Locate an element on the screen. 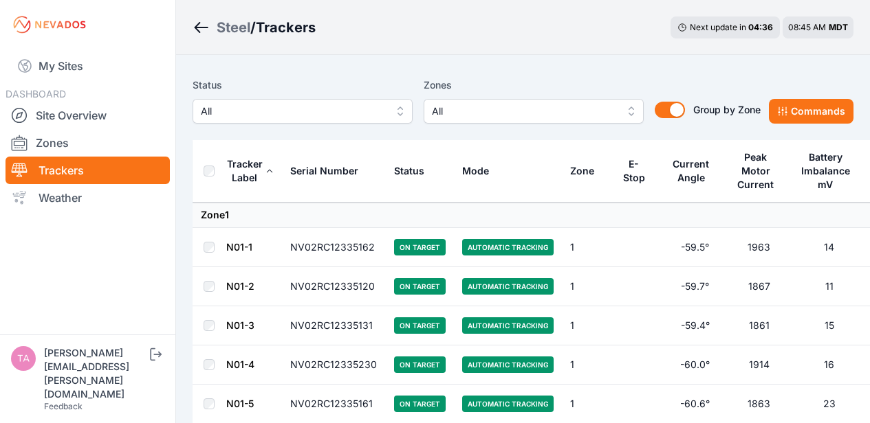 The height and width of the screenshot is (423, 870). div: Zone is located at coordinates (582, 171).